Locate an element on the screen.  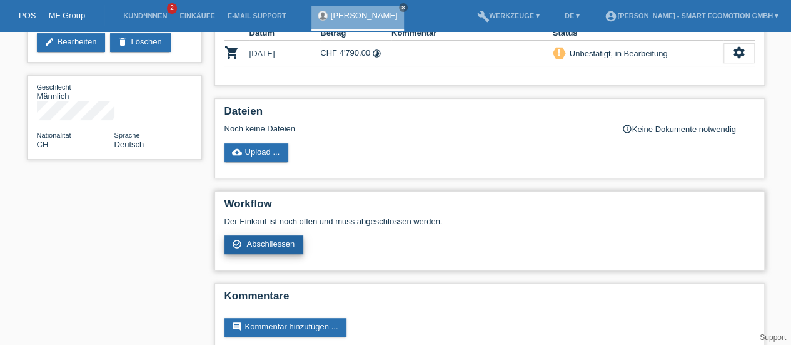
i: close is located at coordinates (403, 8).